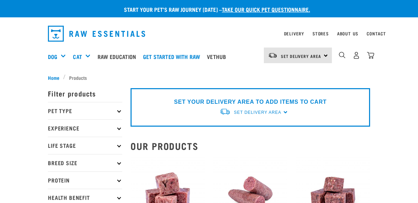  I want to click on a: Get started with Raw, so click(173, 57).